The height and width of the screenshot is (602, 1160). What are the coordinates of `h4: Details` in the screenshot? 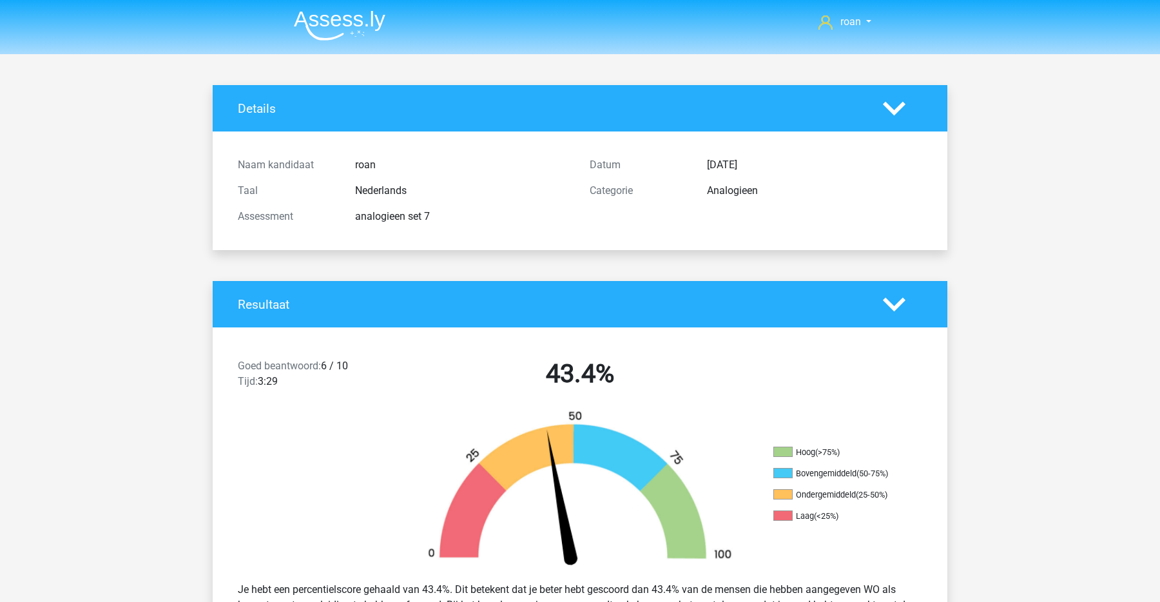 It's located at (550, 108).